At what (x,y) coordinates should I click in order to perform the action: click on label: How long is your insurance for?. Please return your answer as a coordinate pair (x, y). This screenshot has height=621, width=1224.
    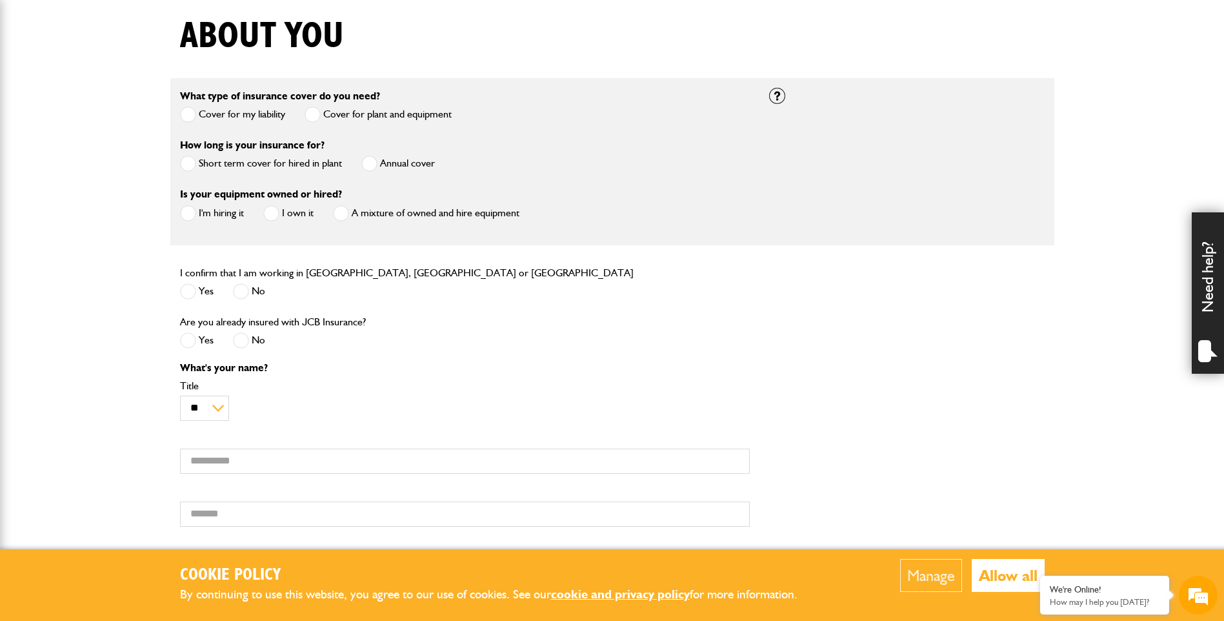
    Looking at the image, I should click on (252, 145).